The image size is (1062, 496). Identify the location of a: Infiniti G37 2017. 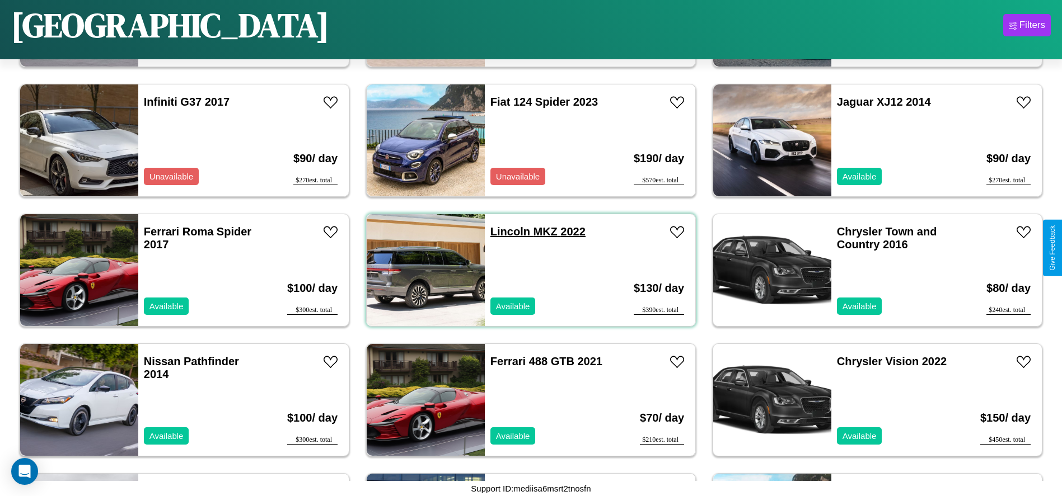
(186, 102).